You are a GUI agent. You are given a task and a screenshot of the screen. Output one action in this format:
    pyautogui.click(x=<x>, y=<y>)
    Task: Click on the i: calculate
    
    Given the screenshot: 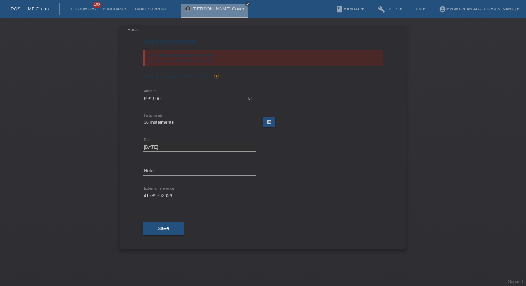 What is the action you would take?
    pyautogui.click(x=269, y=122)
    